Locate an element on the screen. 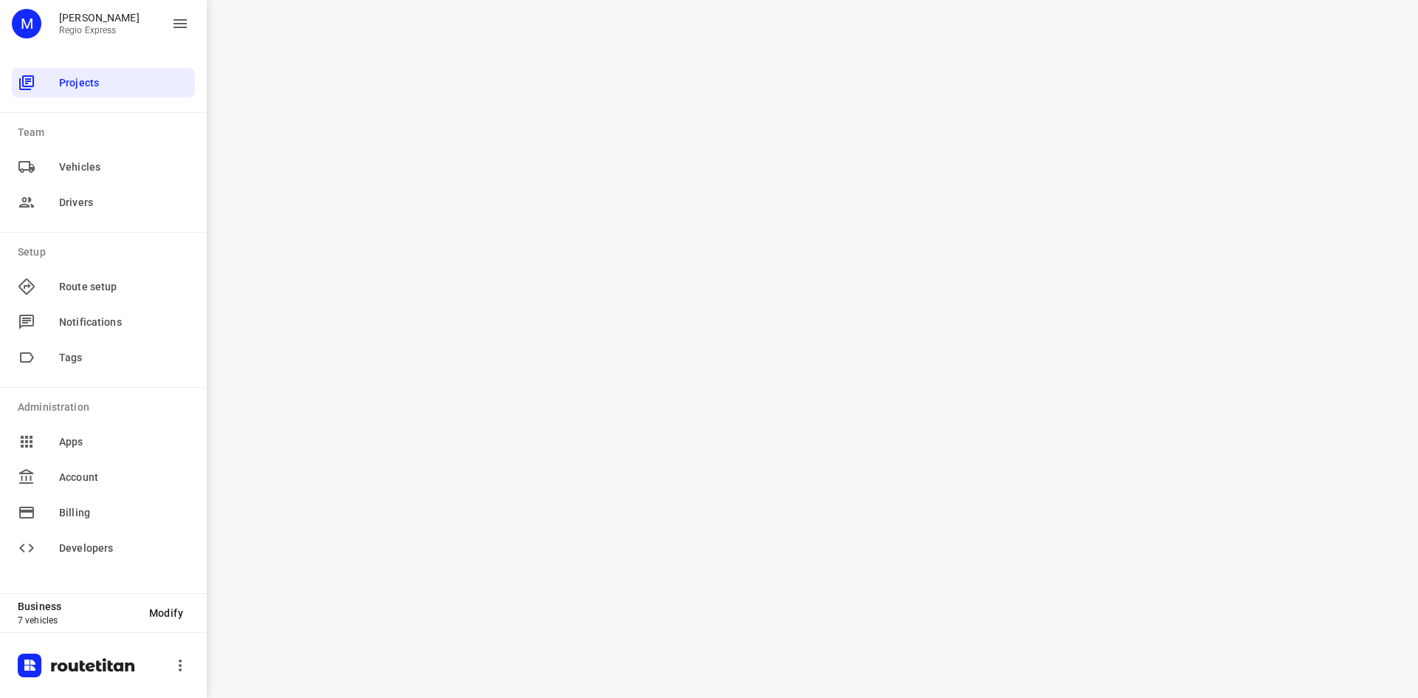 Image resolution: width=1418 pixels, height=698 pixels. p: Regio Express is located at coordinates (99, 30).